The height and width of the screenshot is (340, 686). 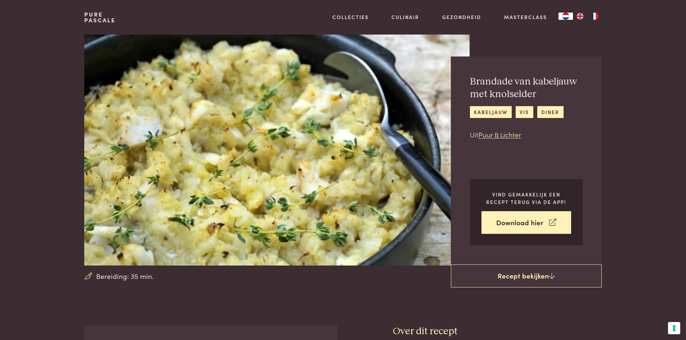 What do you see at coordinates (526, 276) in the screenshot?
I see `a: Recept bekijken` at bounding box center [526, 276].